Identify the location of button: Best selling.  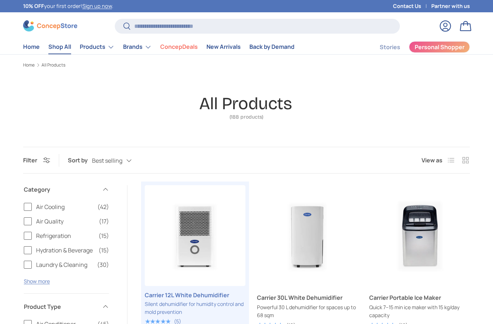
(119, 160).